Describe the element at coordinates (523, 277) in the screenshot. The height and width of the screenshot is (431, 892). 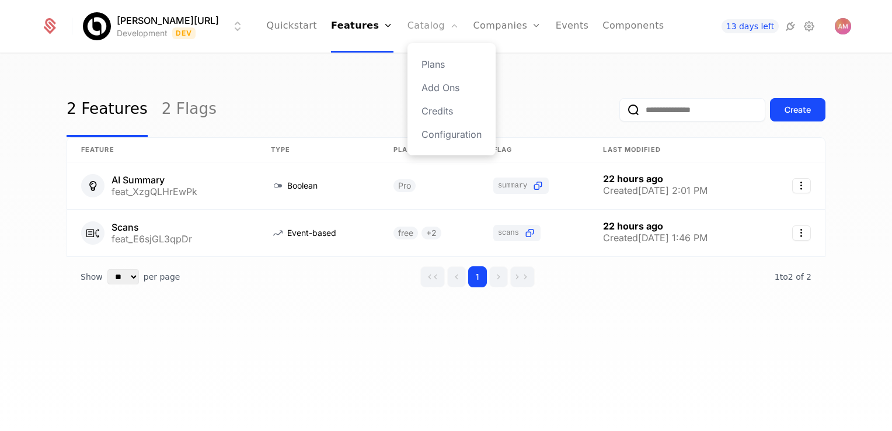
I see `button: Go to last page` at that location.